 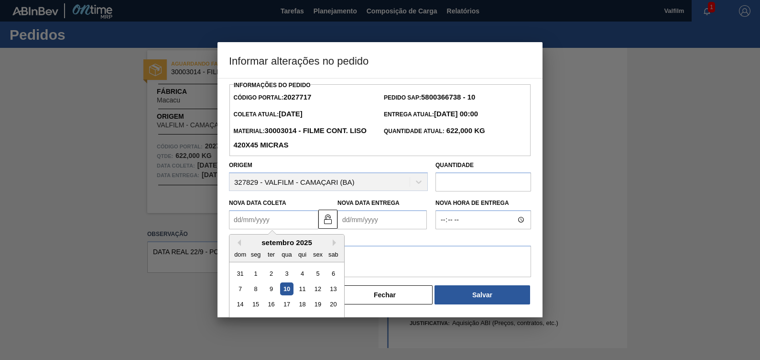 What do you see at coordinates (328, 219) in the screenshot?
I see `button: unlocked` at bounding box center [328, 219].